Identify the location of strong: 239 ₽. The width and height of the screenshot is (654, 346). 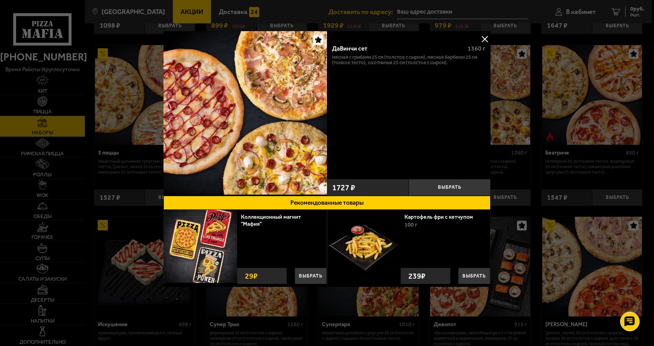
(417, 276).